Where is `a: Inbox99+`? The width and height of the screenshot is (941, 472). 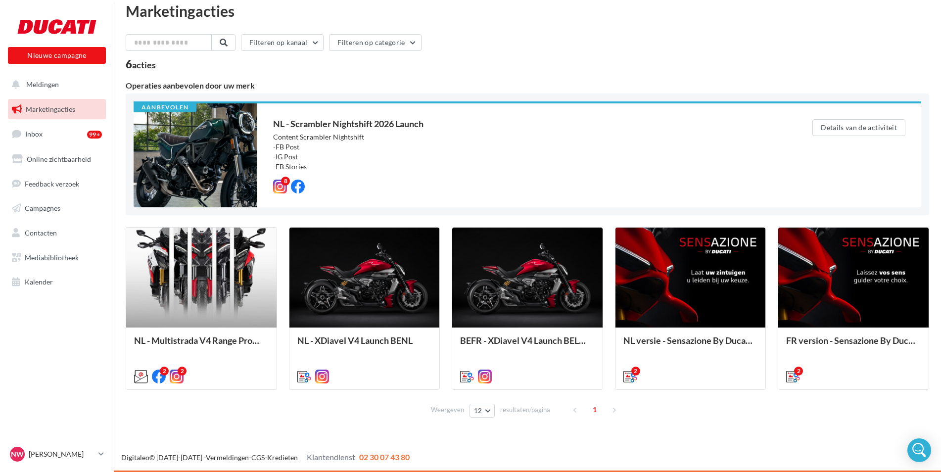 a: Inbox99+ is located at coordinates (57, 134).